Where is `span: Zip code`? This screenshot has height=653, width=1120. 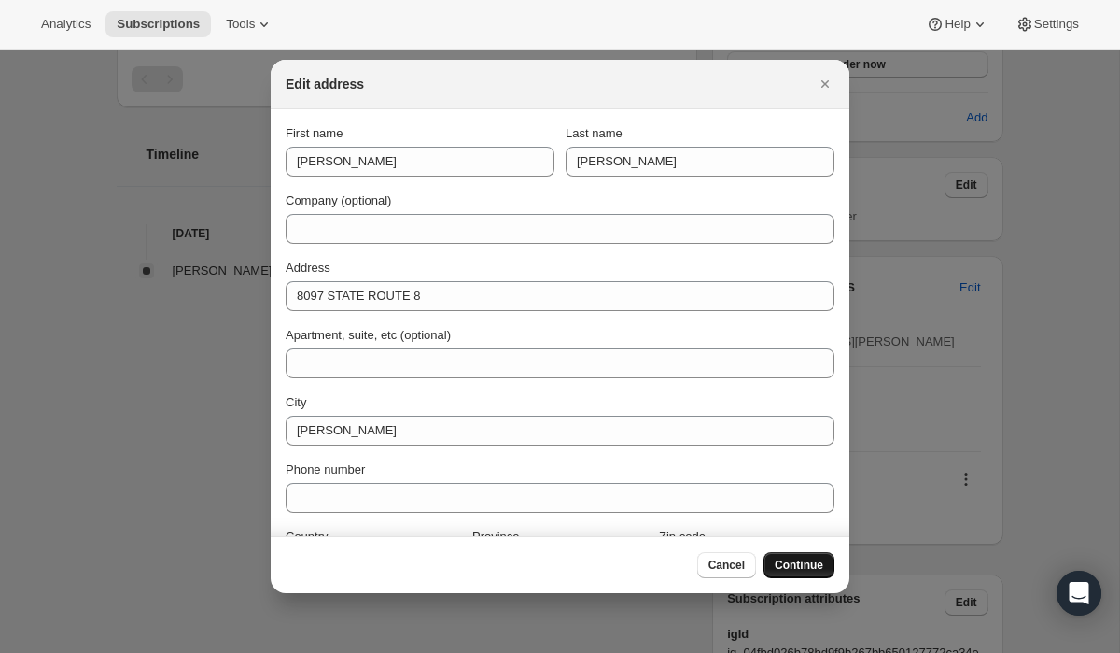 span: Zip code is located at coordinates (683, 536).